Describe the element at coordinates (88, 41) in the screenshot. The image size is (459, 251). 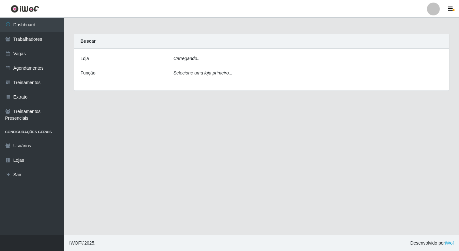
I see `strong: Buscar` at that location.